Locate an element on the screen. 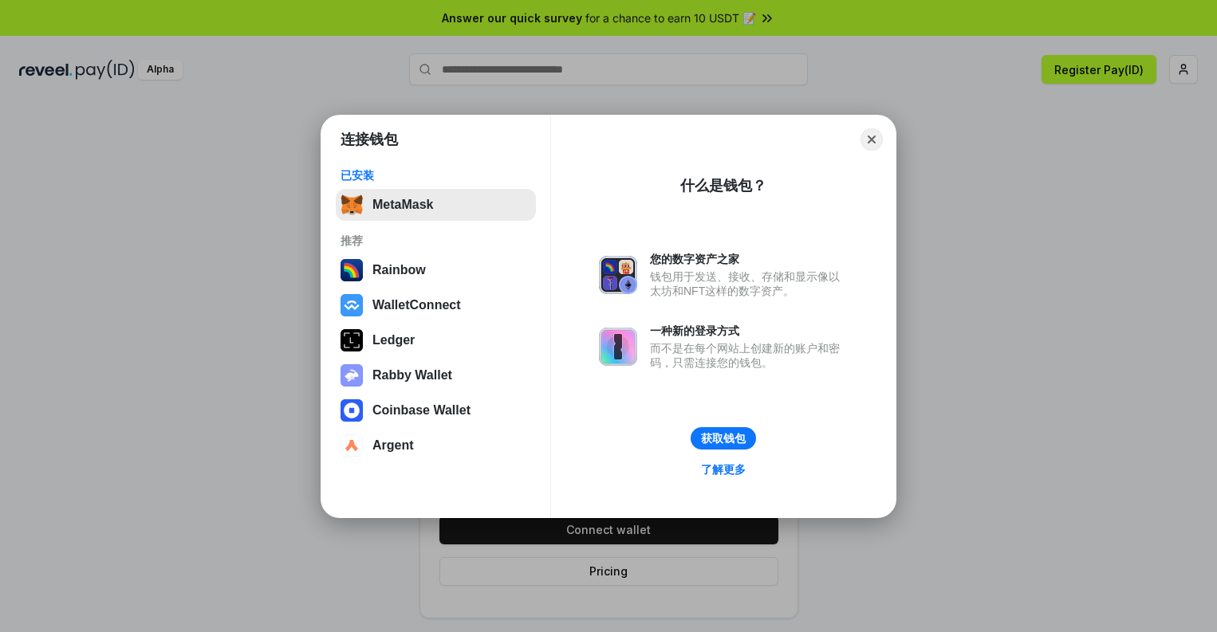 The image size is (1217, 632). div: Rabby Wallet is located at coordinates (412, 376).